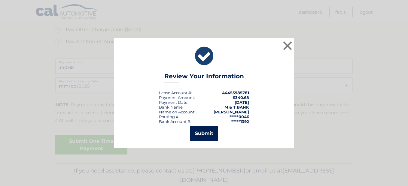 Image resolution: width=408 pixels, height=186 pixels. What do you see at coordinates (169, 117) in the screenshot?
I see `div: Routing #:` at bounding box center [169, 117].